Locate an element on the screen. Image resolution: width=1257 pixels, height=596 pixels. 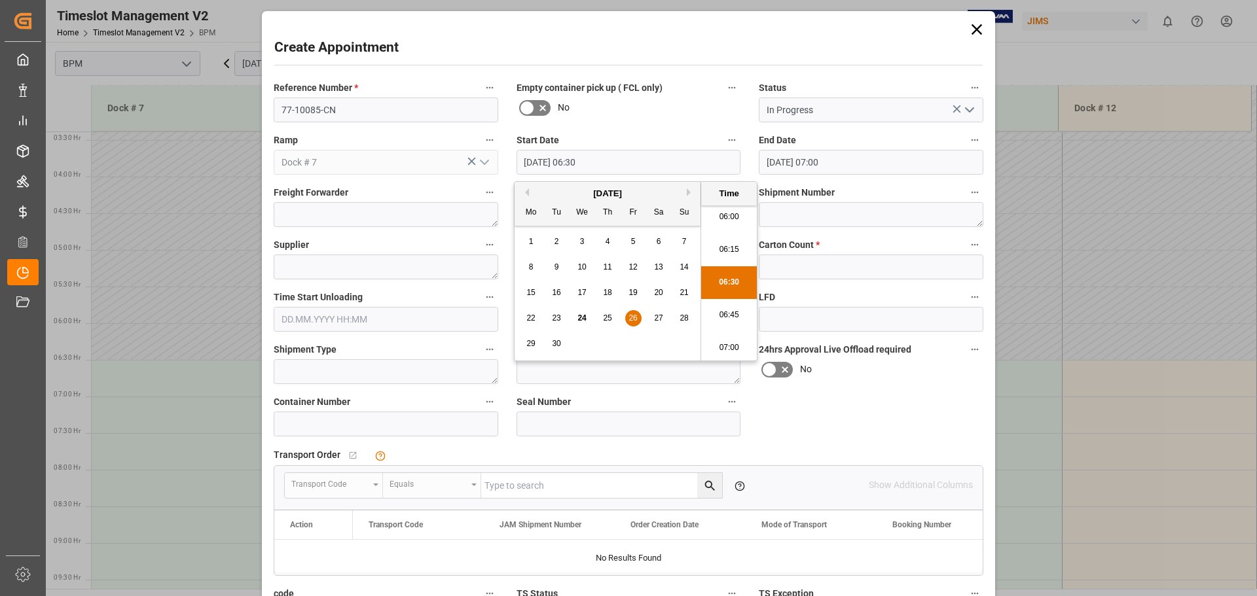
span: 6 is located at coordinates (658, 242).